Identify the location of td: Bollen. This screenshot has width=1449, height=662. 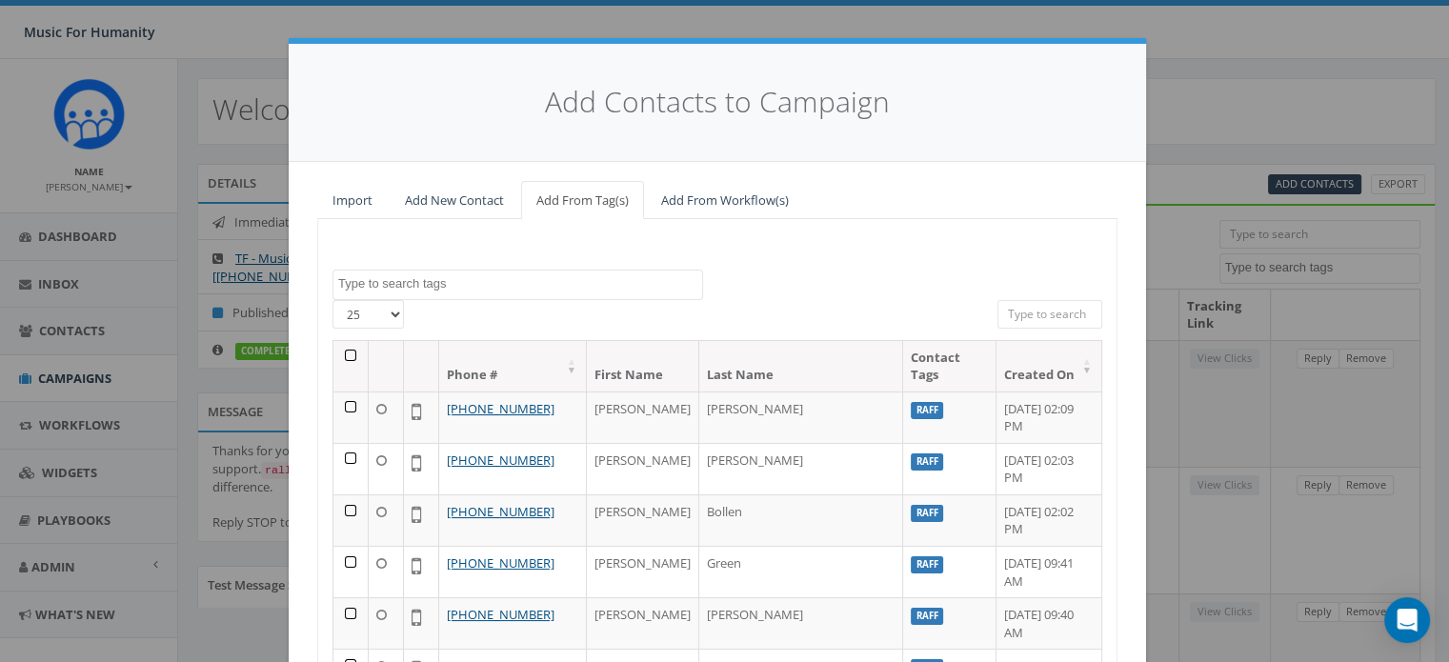
(801, 520).